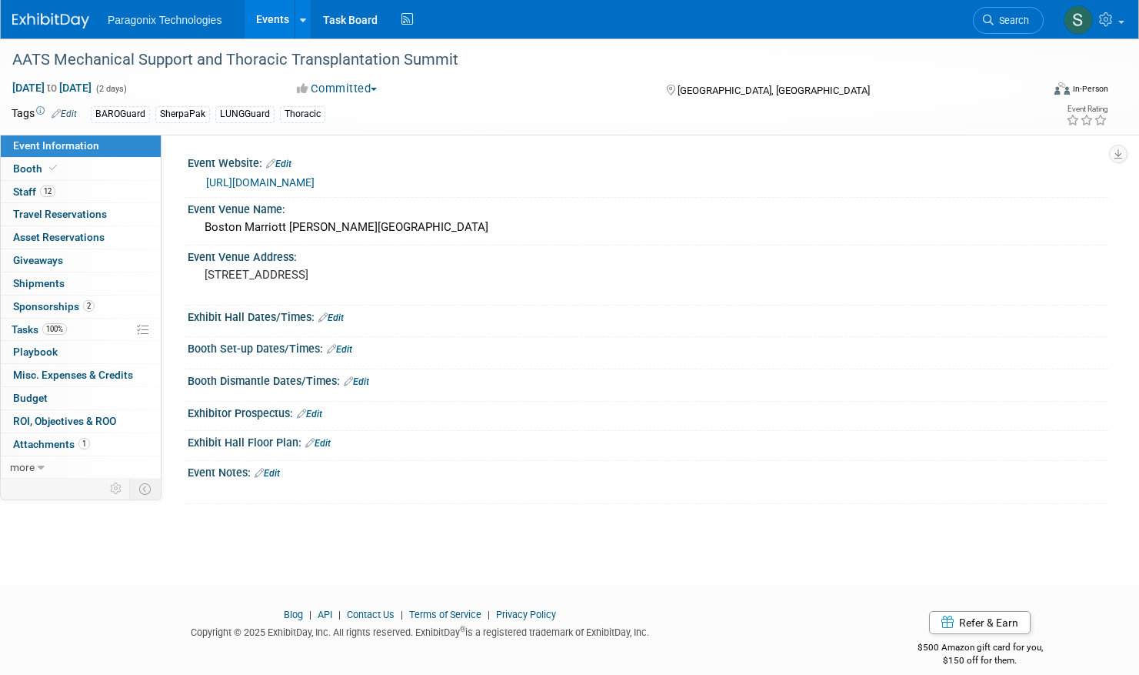 The image size is (1139, 675). What do you see at coordinates (337, 88) in the screenshot?
I see `button: Committed` at bounding box center [337, 88].